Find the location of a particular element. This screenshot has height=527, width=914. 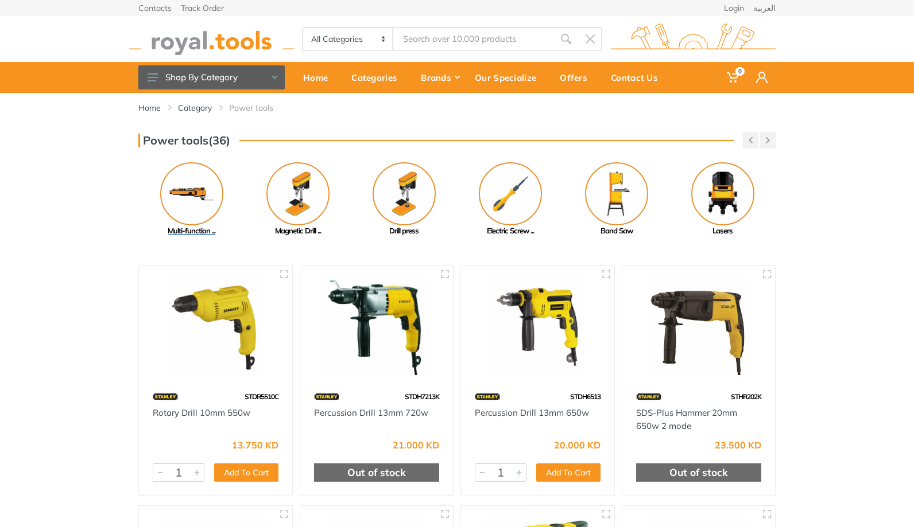

a: Percussion Drill 13mm 720w is located at coordinates (371, 413).